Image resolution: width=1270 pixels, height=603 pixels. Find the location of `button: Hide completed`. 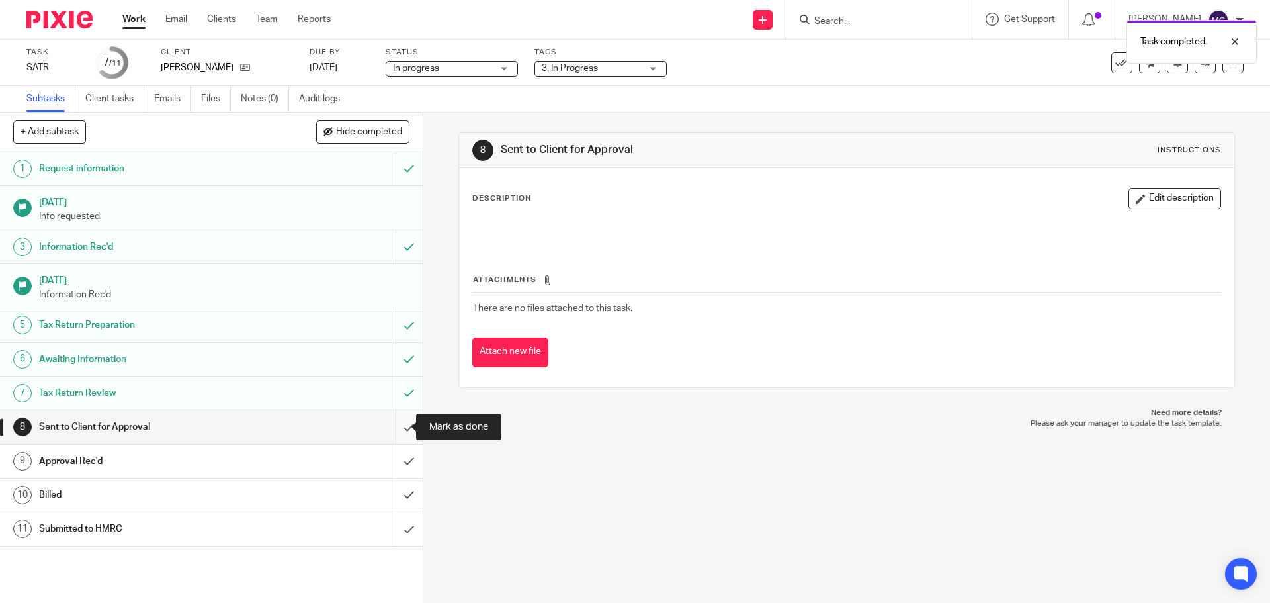

button: Hide completed is located at coordinates (363, 132).